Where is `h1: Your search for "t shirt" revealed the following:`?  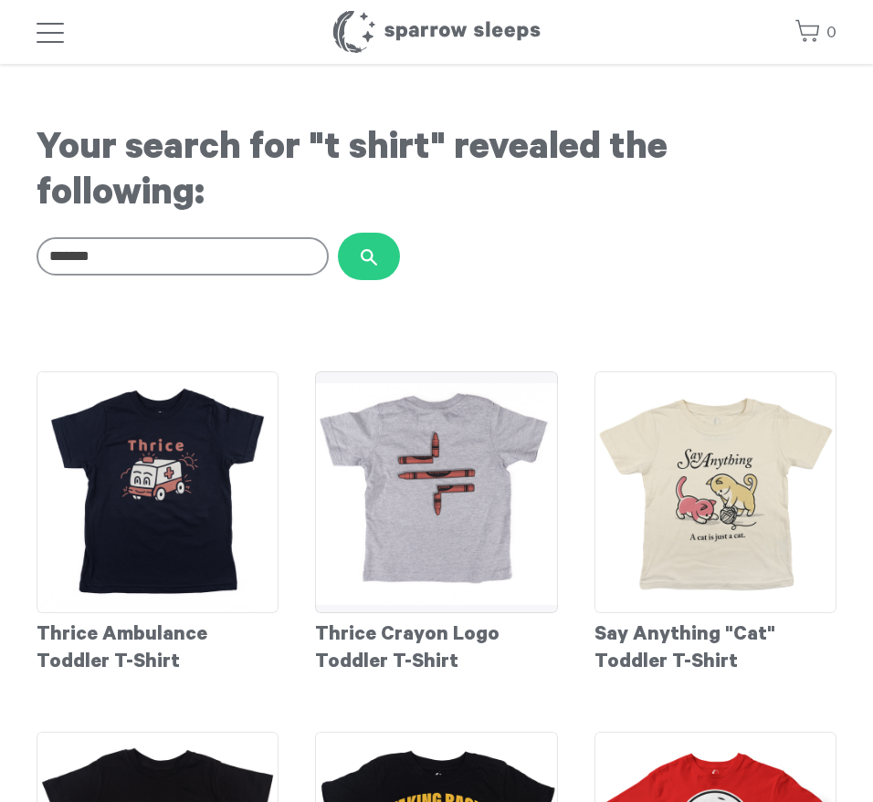 h1: Your search for "t shirt" revealed the following: is located at coordinates (436, 174).